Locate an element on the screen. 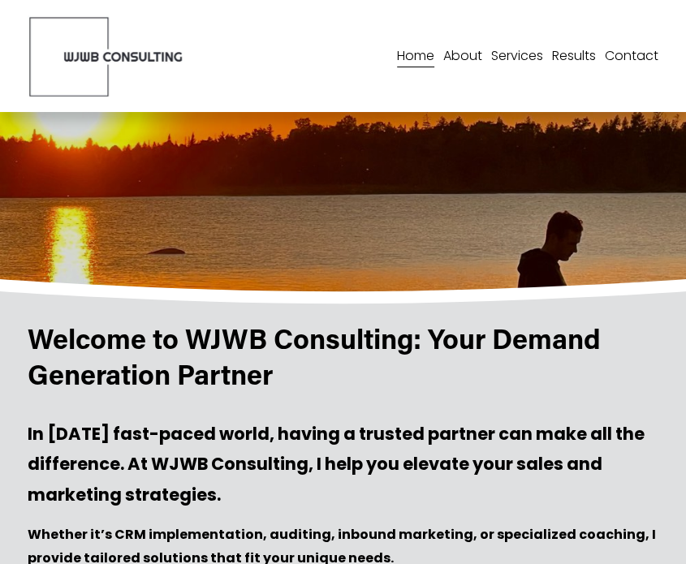 The height and width of the screenshot is (564, 686). span: Services is located at coordinates (517, 56).